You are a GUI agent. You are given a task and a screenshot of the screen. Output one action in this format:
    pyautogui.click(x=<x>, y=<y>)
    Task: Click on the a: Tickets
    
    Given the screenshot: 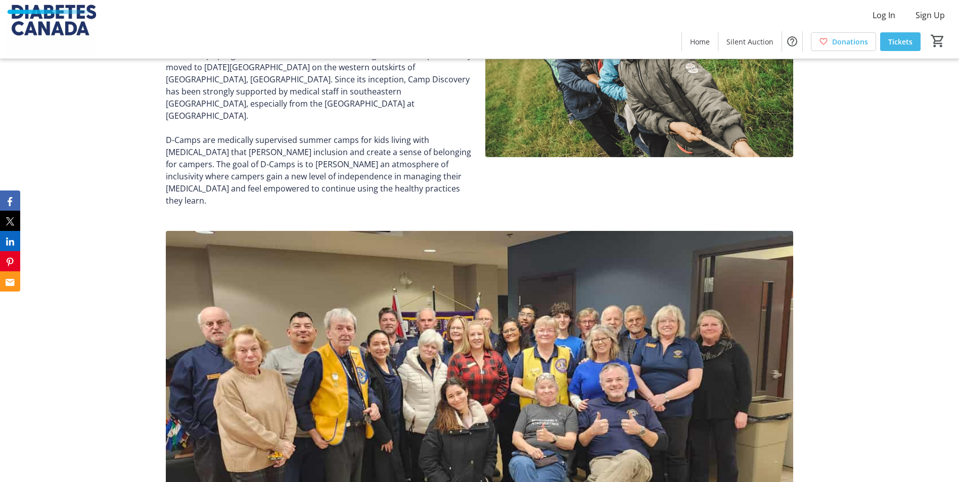 What is the action you would take?
    pyautogui.click(x=900, y=41)
    